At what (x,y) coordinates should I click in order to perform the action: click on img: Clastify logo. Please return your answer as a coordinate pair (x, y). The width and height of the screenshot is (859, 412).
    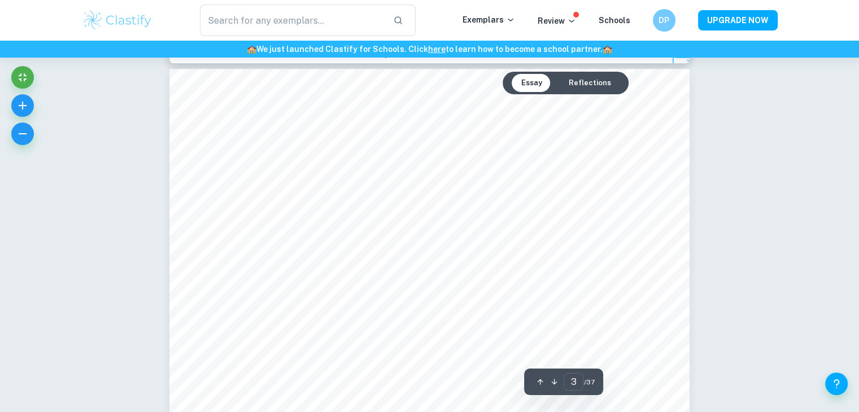
    Looking at the image, I should click on (118, 20).